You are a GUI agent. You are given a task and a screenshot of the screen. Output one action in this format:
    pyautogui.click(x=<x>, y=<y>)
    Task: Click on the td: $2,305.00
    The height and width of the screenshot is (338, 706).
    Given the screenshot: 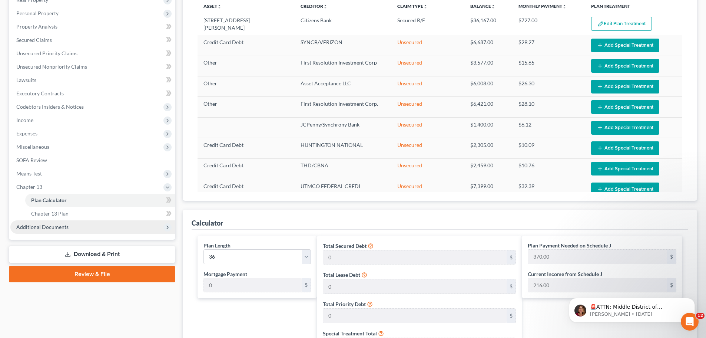 What is the action you would take?
    pyautogui.click(x=488, y=148)
    